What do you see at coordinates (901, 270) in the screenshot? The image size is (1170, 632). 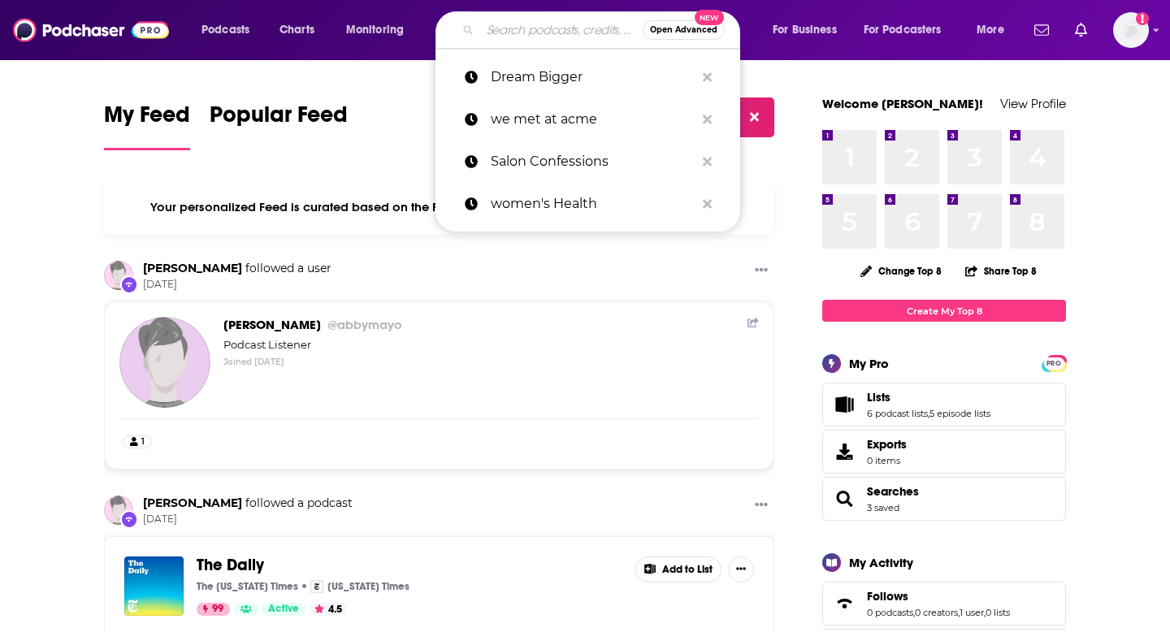 I see `button: Change Top 8` at bounding box center [901, 270].